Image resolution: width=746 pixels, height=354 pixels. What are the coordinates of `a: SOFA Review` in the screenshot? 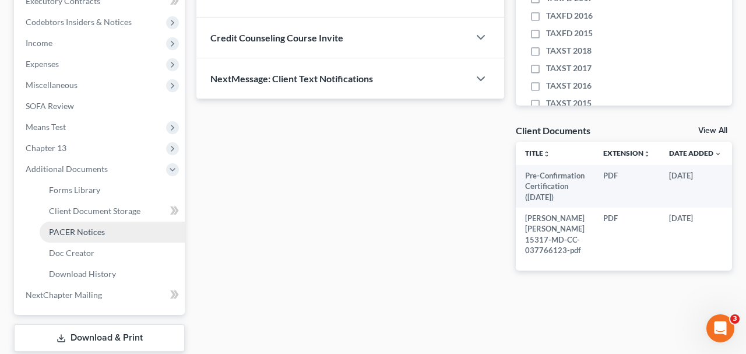 It's located at (100, 106).